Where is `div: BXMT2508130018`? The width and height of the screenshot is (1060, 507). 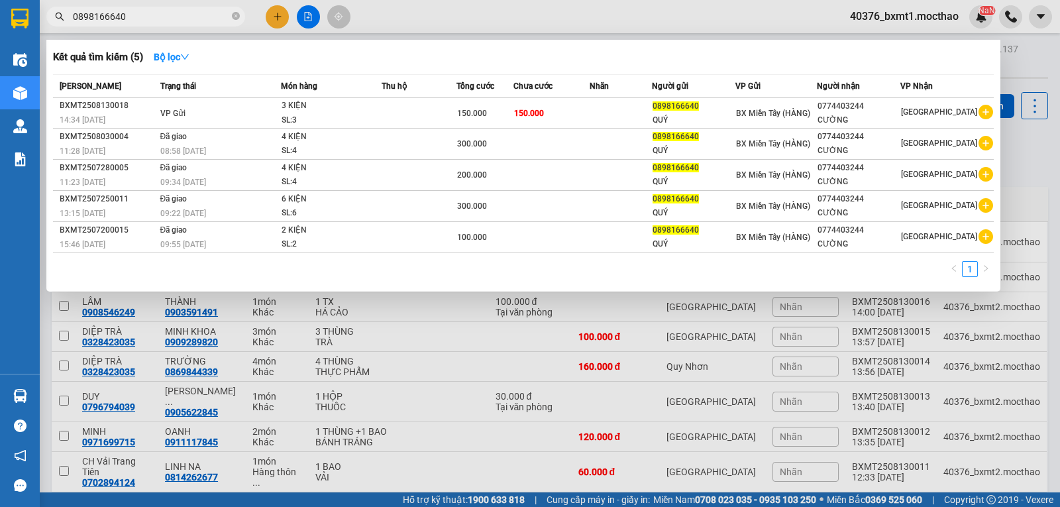
div: BXMT2508130018 is located at coordinates (108, 105).